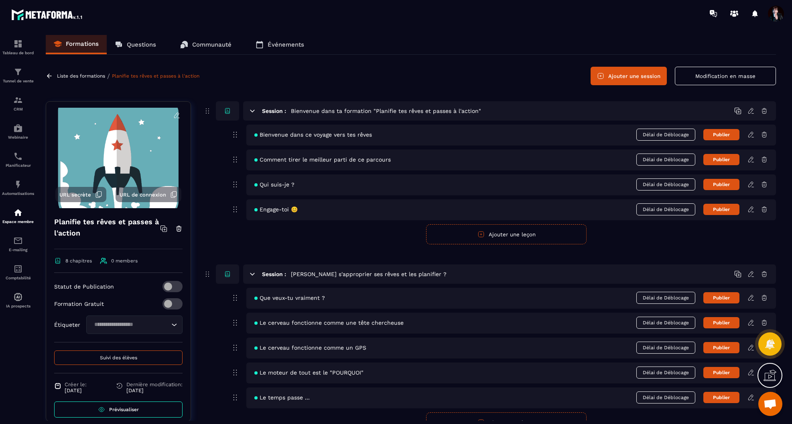 This screenshot has height=424, width=792. Describe the element at coordinates (313, 134) in the screenshot. I see `span: Bienvenue dans ce voyage vers tes rêves` at that location.